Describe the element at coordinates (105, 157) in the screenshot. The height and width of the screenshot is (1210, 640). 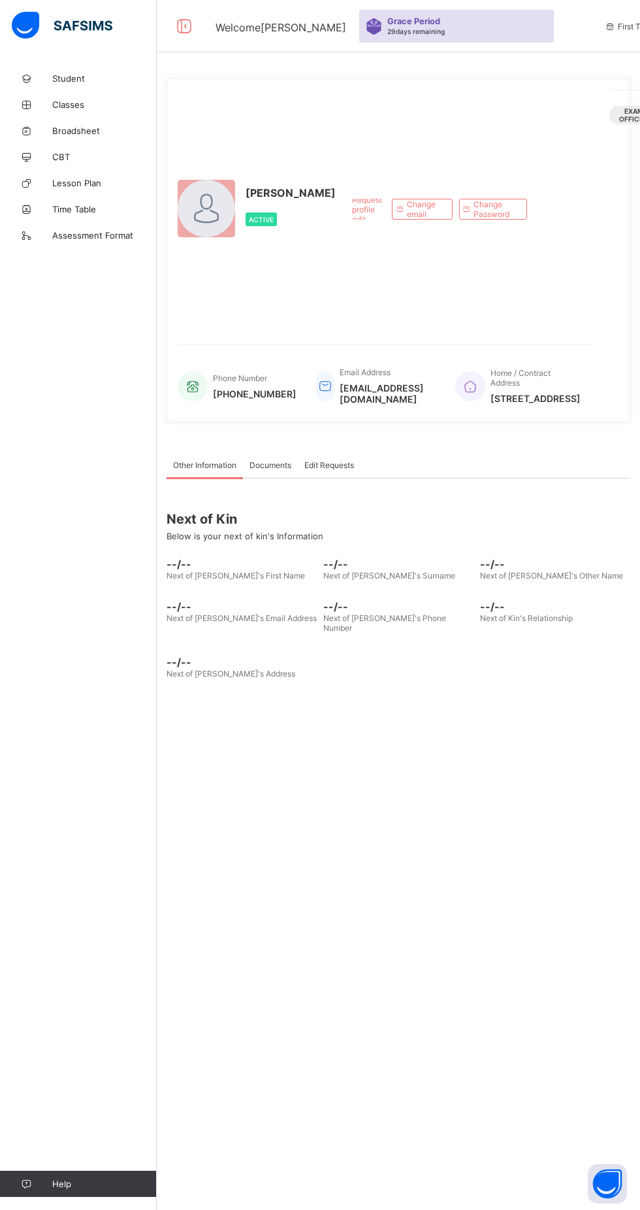
I see `span: CBT` at that location.